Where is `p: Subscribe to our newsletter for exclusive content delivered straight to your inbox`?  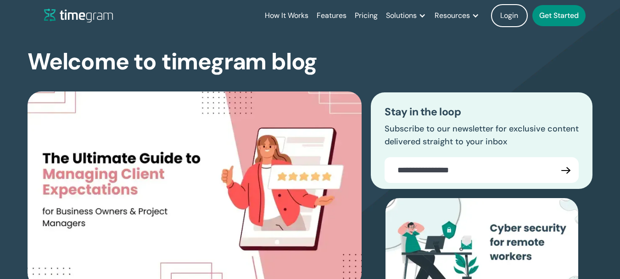
p: Subscribe to our newsletter for exclusive content delivered straight to your inbox is located at coordinates (481, 135).